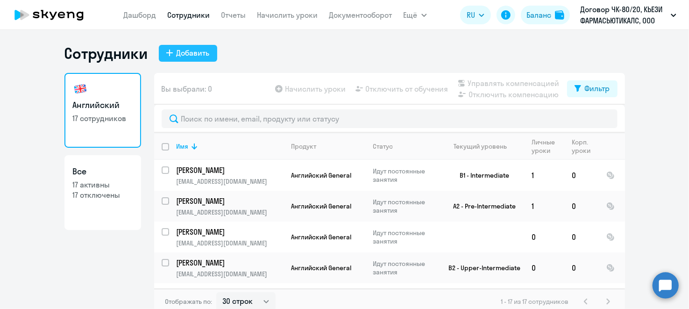  I want to click on a: Сотрудники, so click(189, 15).